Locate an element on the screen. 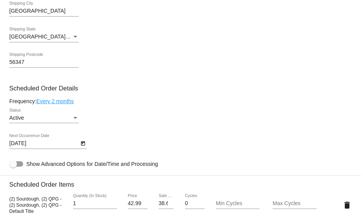 The height and width of the screenshot is (224, 361). span: Show Advanced Options for Date/Time and Processing is located at coordinates (92, 164).